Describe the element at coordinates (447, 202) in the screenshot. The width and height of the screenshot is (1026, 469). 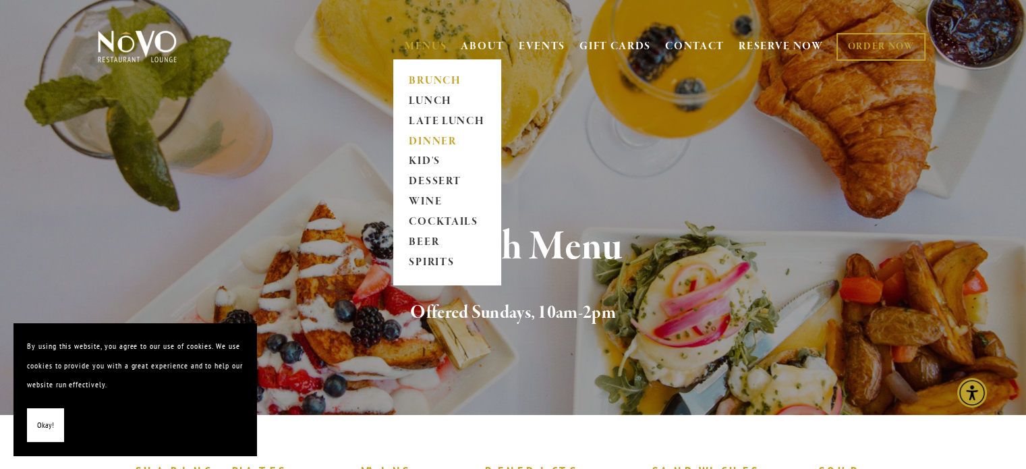
I see `a: WINE` at that location.